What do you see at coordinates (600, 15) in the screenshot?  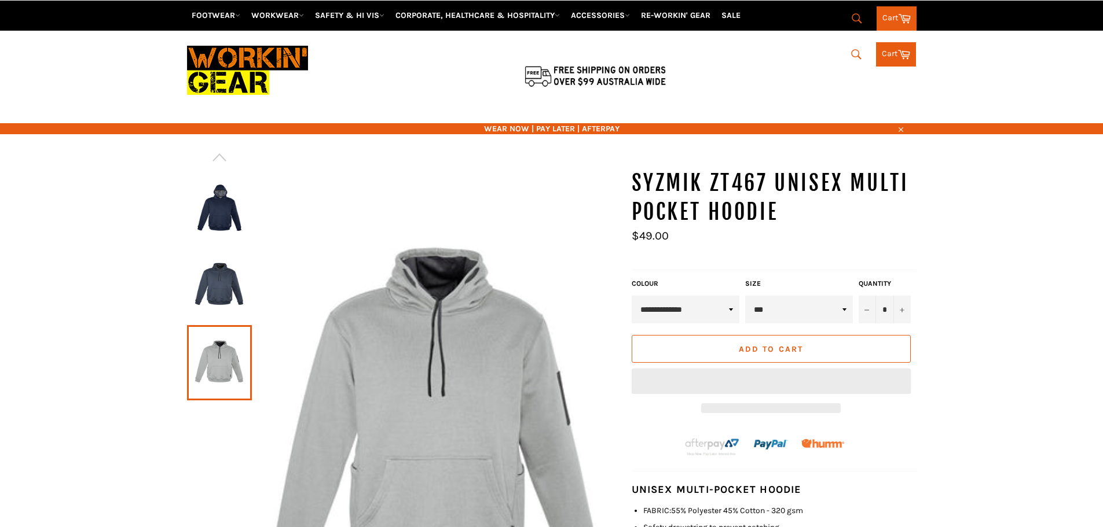 I see `a: ACCESSORIES` at bounding box center [600, 15].